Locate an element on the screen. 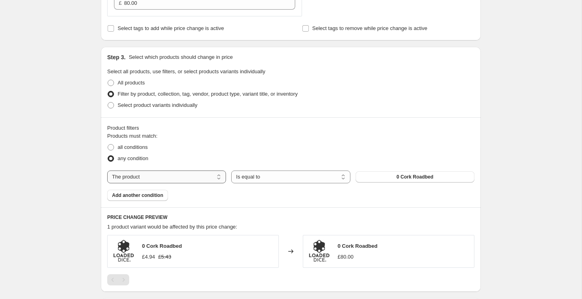  span: Products must match: is located at coordinates (132, 136).